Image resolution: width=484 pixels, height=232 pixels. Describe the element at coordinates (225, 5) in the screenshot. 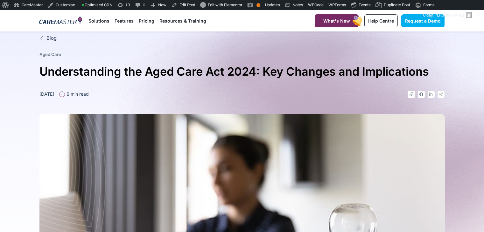

I see `span: Edit with Elementor` at that location.